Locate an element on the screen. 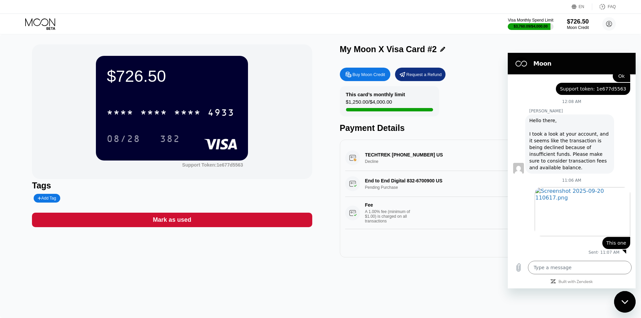 The height and width of the screenshot is (318, 641). span: Support token: 1e677d5563 is located at coordinates (85, 36).